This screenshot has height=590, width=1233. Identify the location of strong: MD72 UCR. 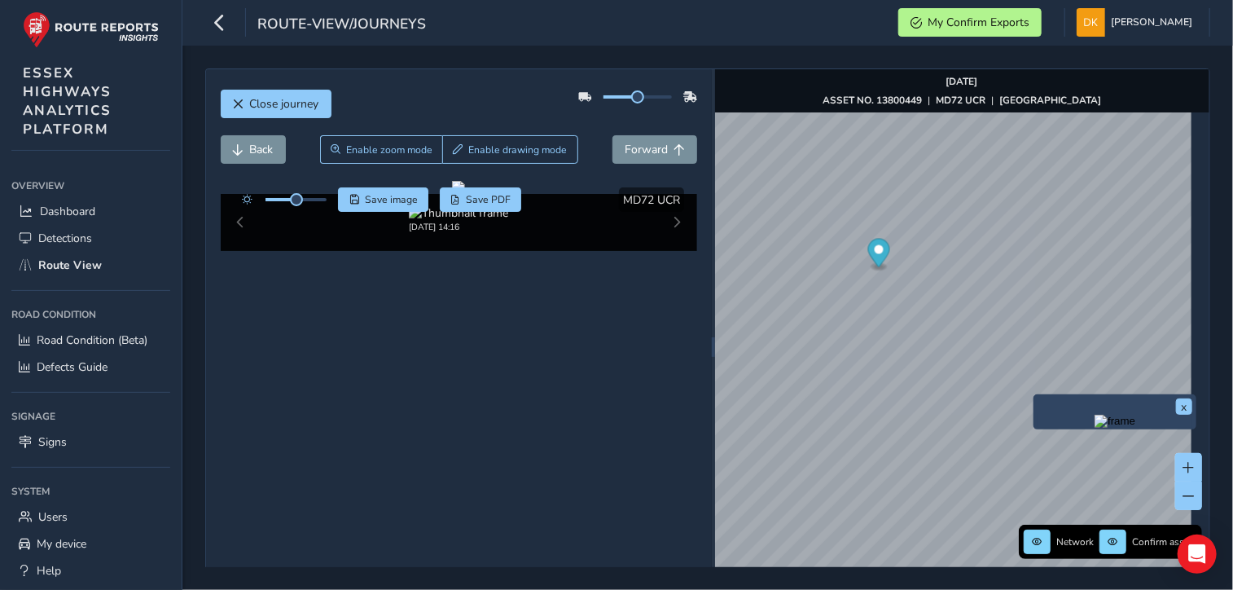
(960, 100).